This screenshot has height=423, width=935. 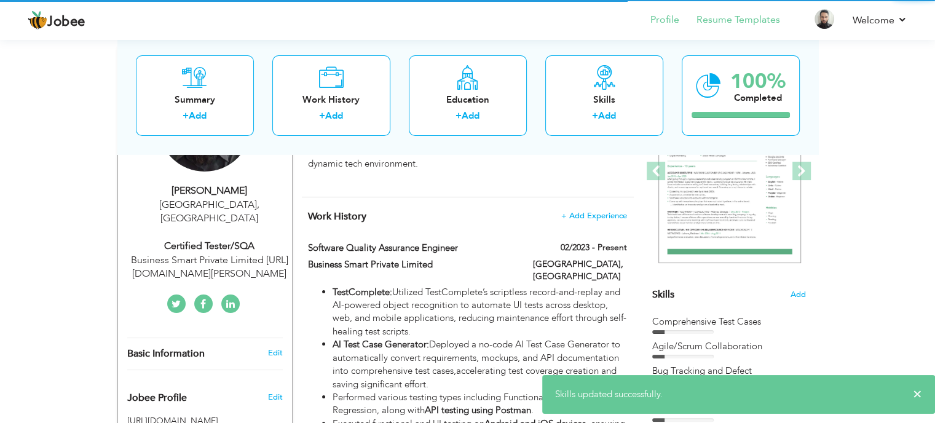 I want to click on label: 02/2023 - Present, so click(x=594, y=248).